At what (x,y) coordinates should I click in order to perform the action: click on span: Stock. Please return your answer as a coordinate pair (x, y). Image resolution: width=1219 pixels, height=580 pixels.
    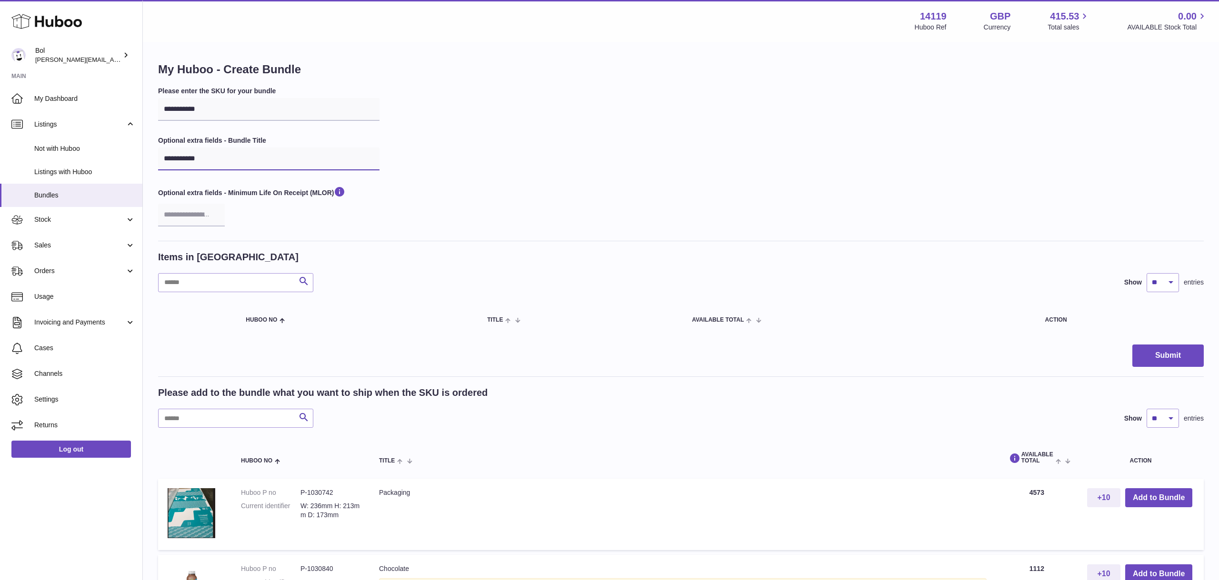
    Looking at the image, I should click on (80, 219).